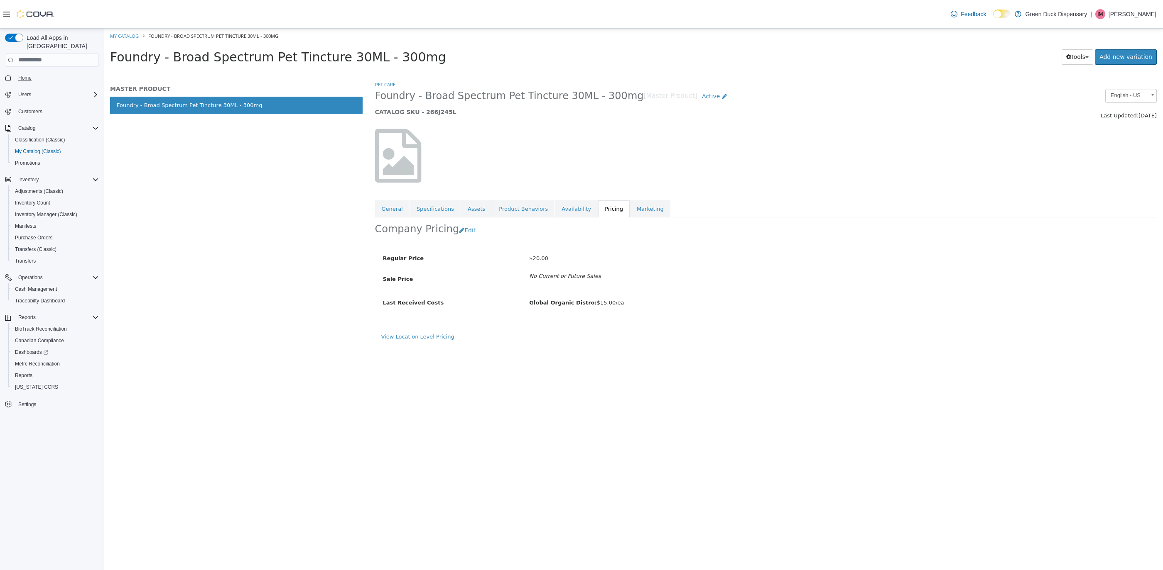 The width and height of the screenshot is (1163, 570). Describe the element at coordinates (46, 215) in the screenshot. I see `span: Inventory Manager (Classic)` at that location.